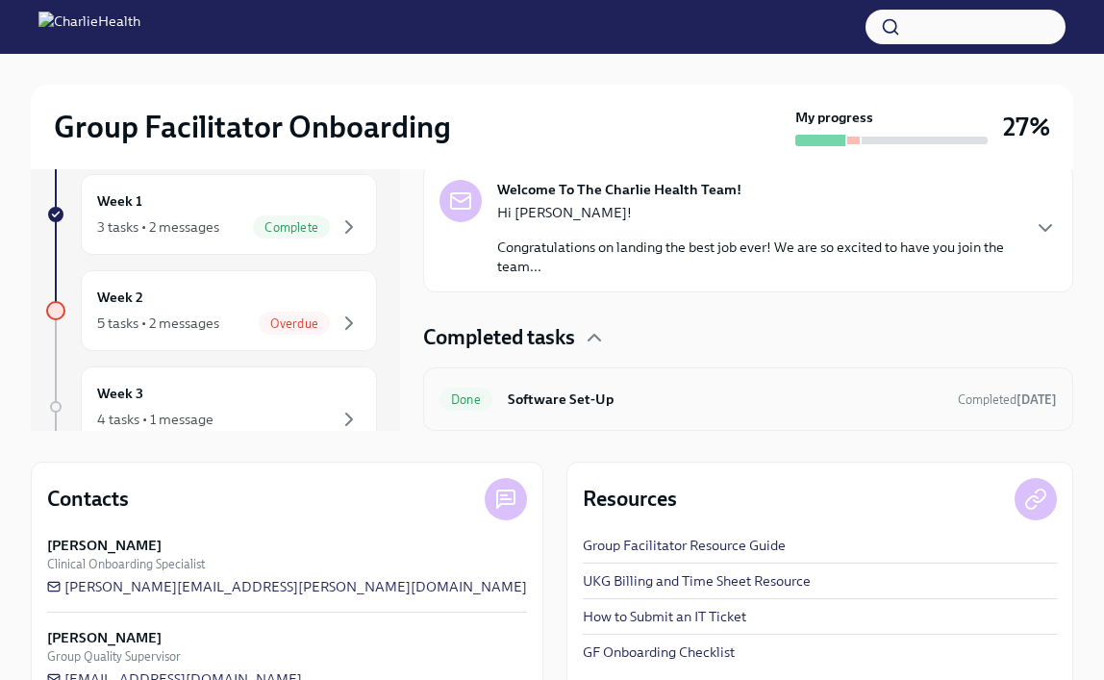 The image size is (1104, 680). Describe the element at coordinates (291, 227) in the screenshot. I see `span: Complete` at that location.